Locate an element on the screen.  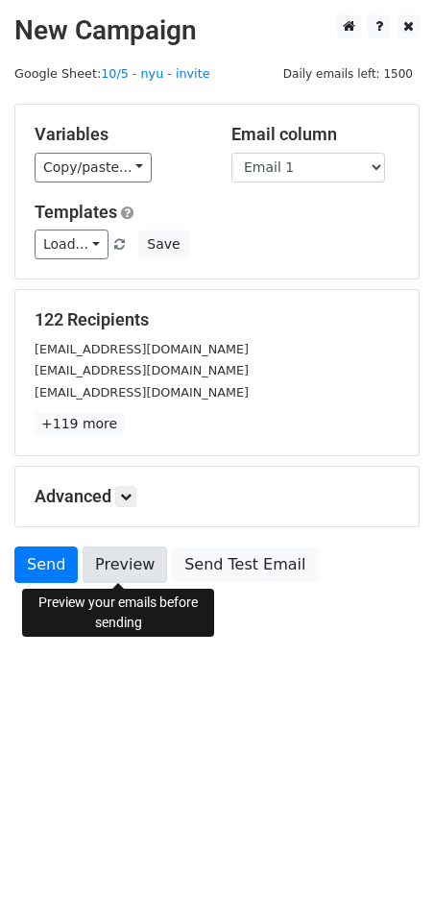
h5: 122 Recipients is located at coordinates (217, 320).